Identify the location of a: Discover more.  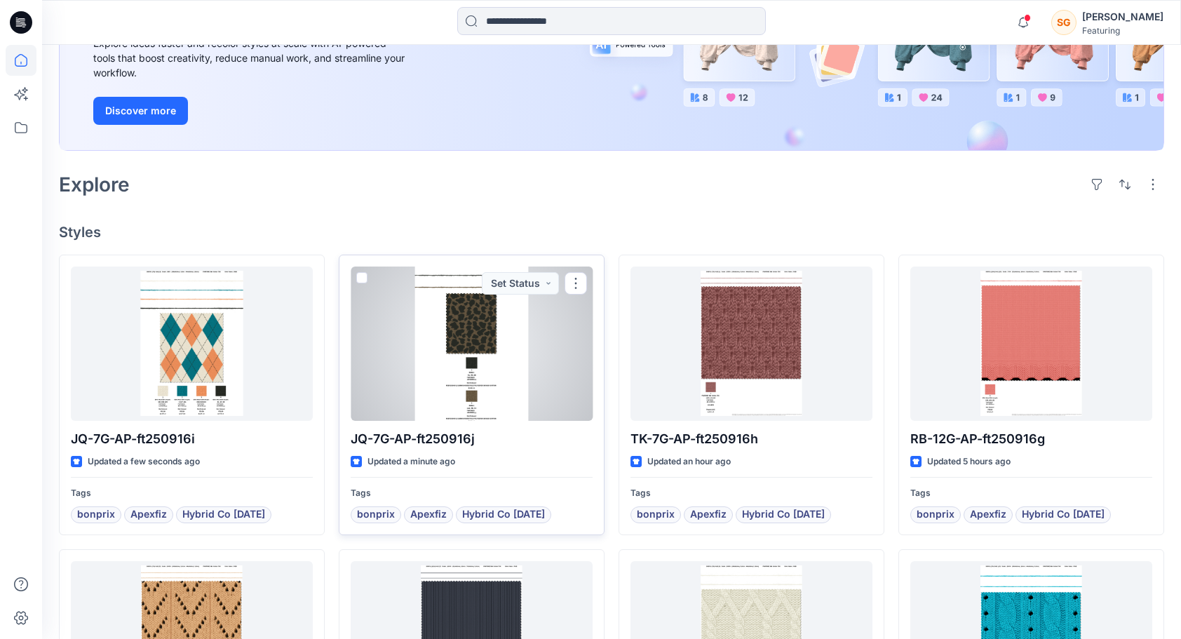
(251, 111).